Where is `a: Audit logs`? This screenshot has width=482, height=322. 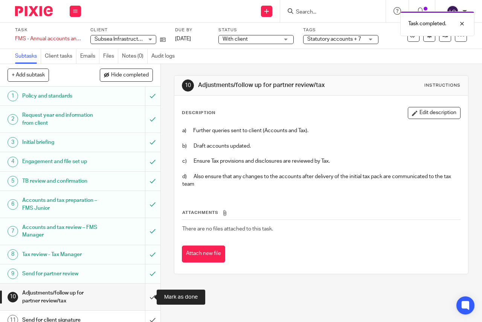 a: Audit logs is located at coordinates (165, 56).